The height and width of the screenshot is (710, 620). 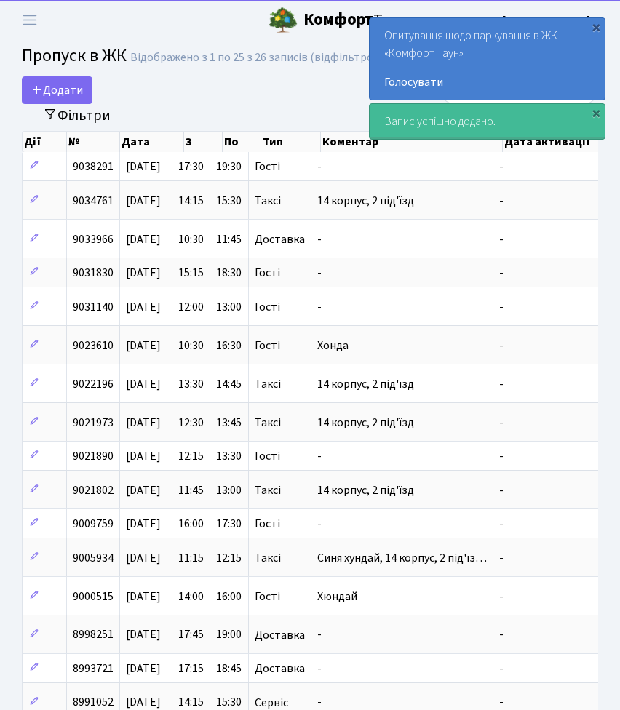 What do you see at coordinates (487, 82) in the screenshot?
I see `a: Голосувати` at bounding box center [487, 82].